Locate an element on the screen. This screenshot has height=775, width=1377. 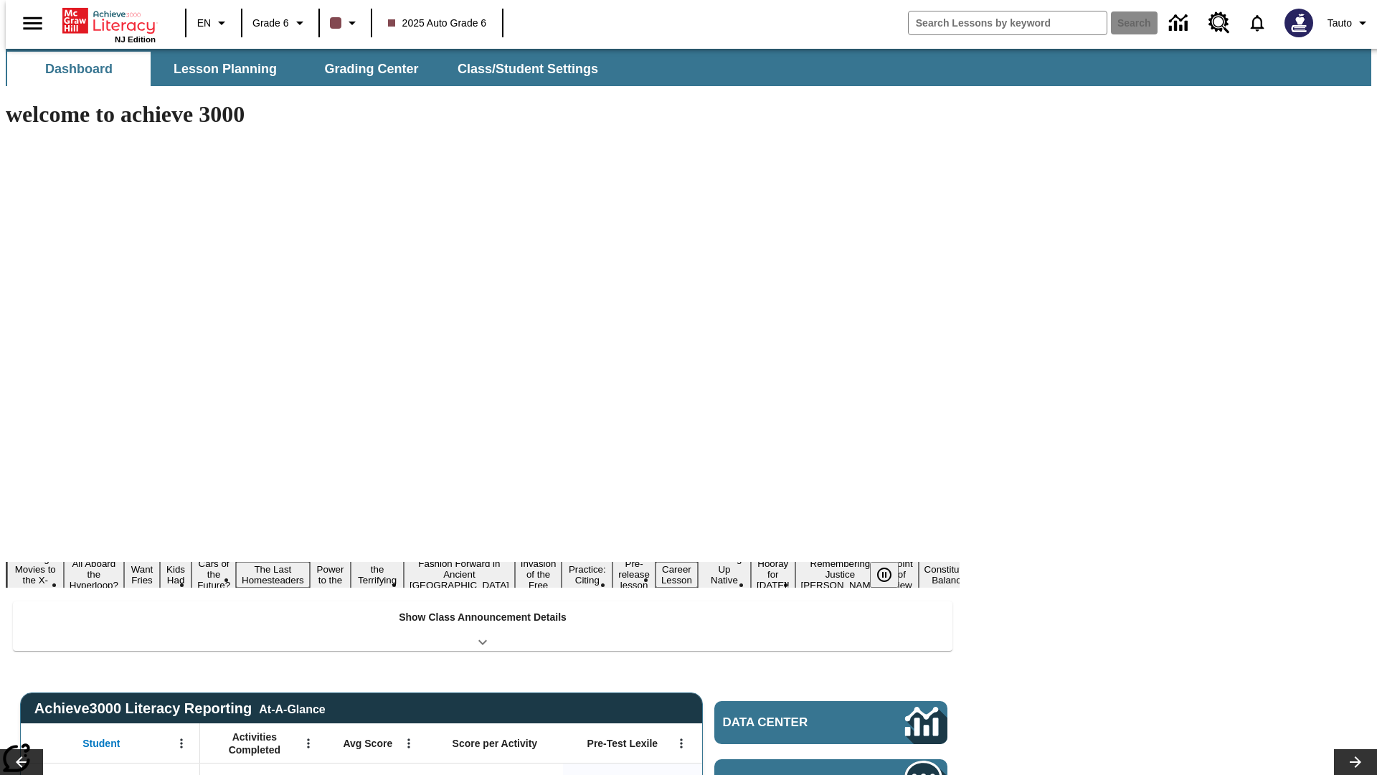
button: Grading Center is located at coordinates (372, 69).